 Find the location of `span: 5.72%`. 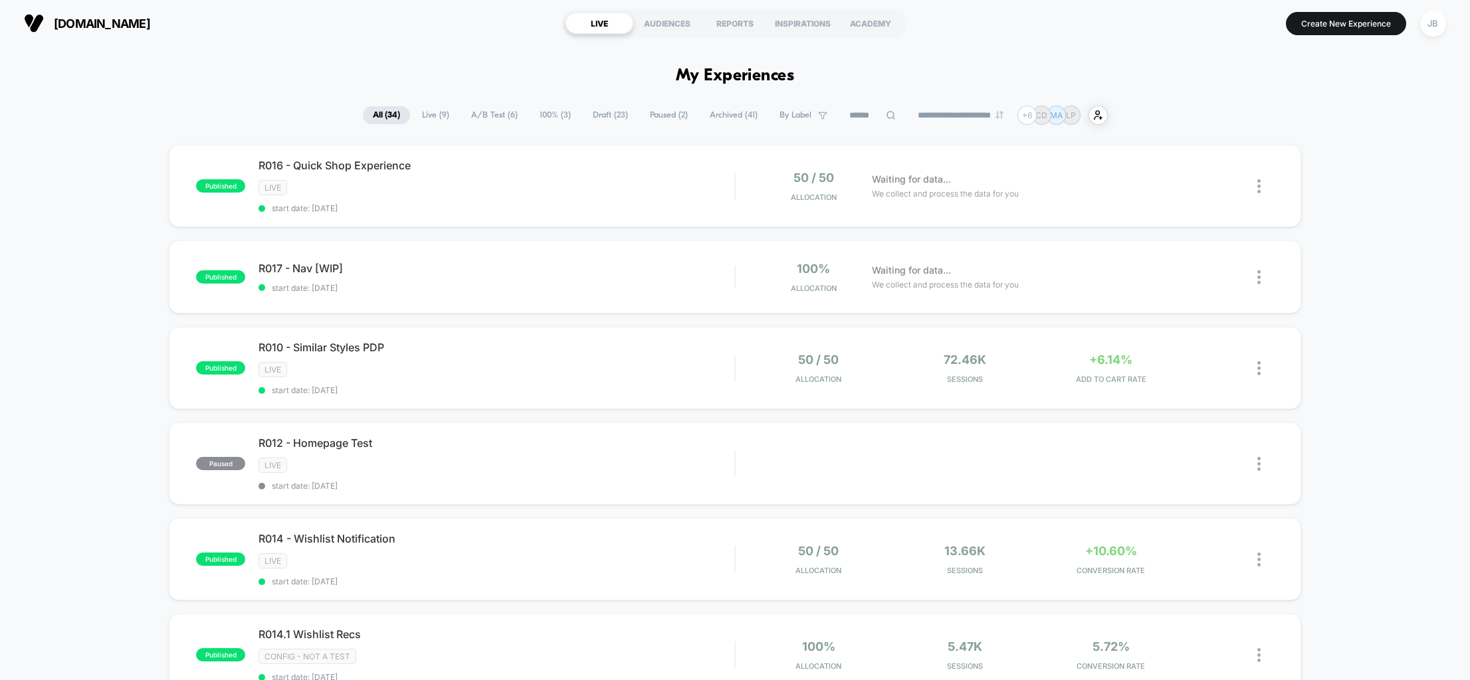

span: 5.72% is located at coordinates (1111, 646).